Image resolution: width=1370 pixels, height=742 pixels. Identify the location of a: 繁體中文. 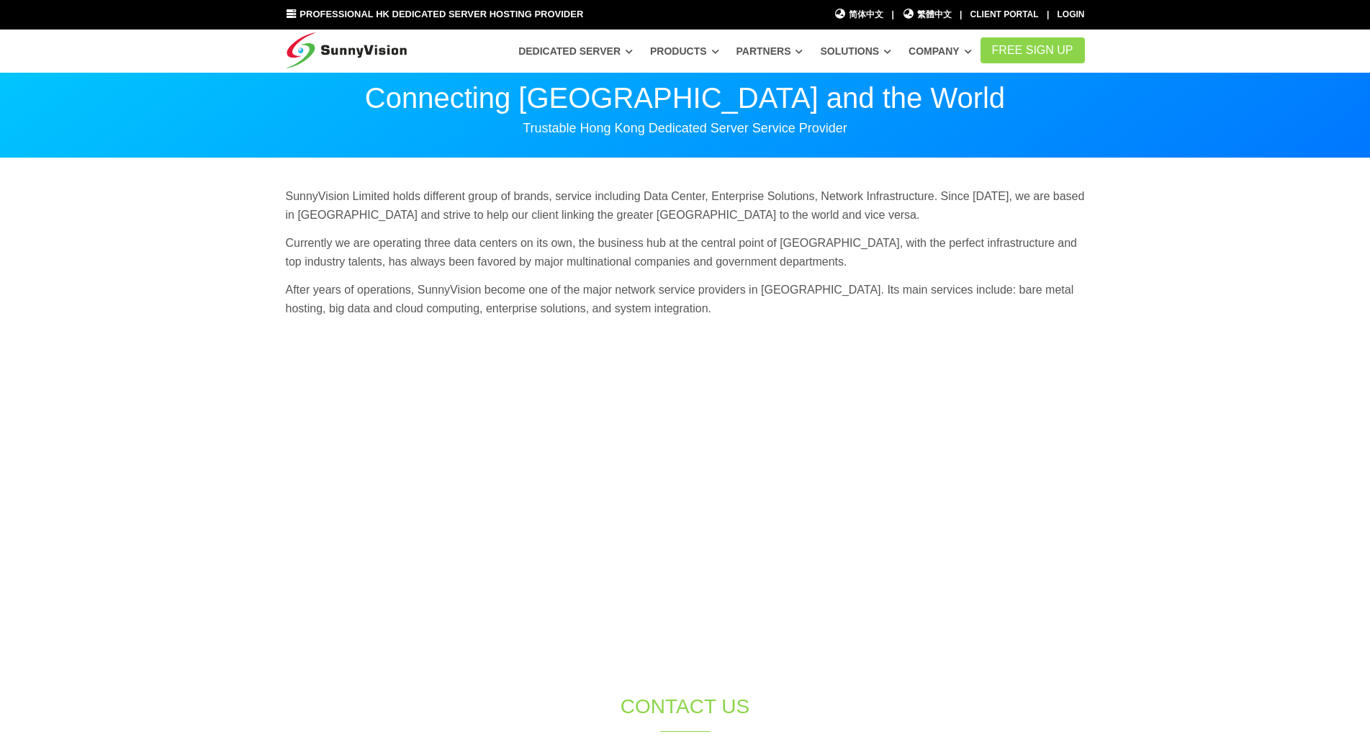
(927, 14).